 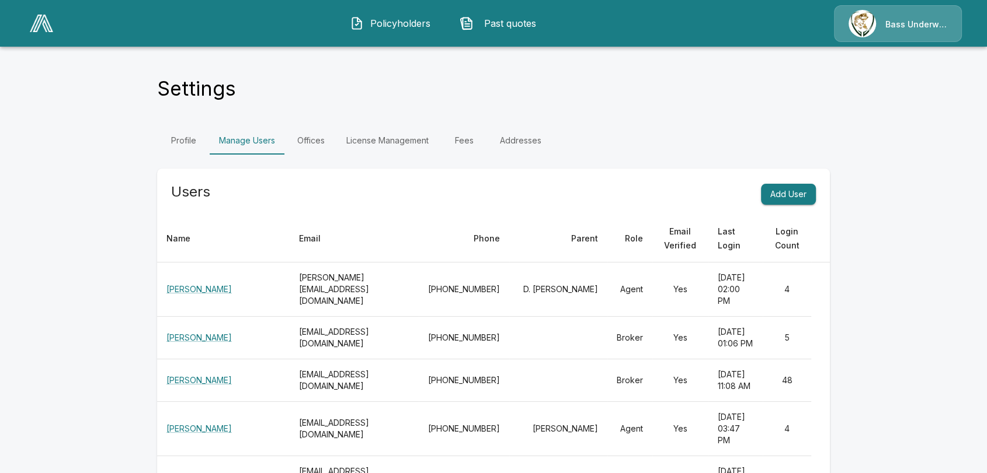 What do you see at coordinates (41, 23) in the screenshot?
I see `img: AA Logo` at bounding box center [41, 23].